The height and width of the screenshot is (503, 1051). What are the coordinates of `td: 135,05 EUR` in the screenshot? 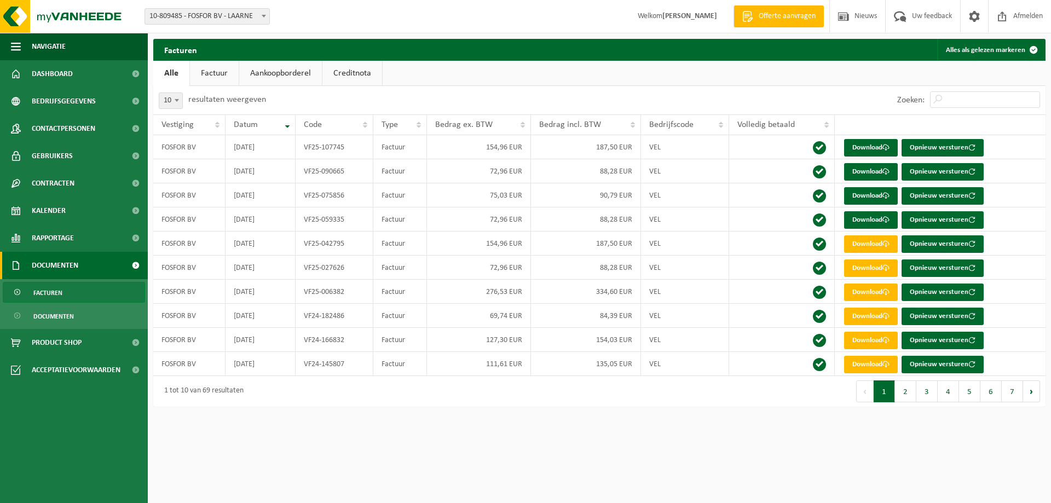 It's located at (586, 364).